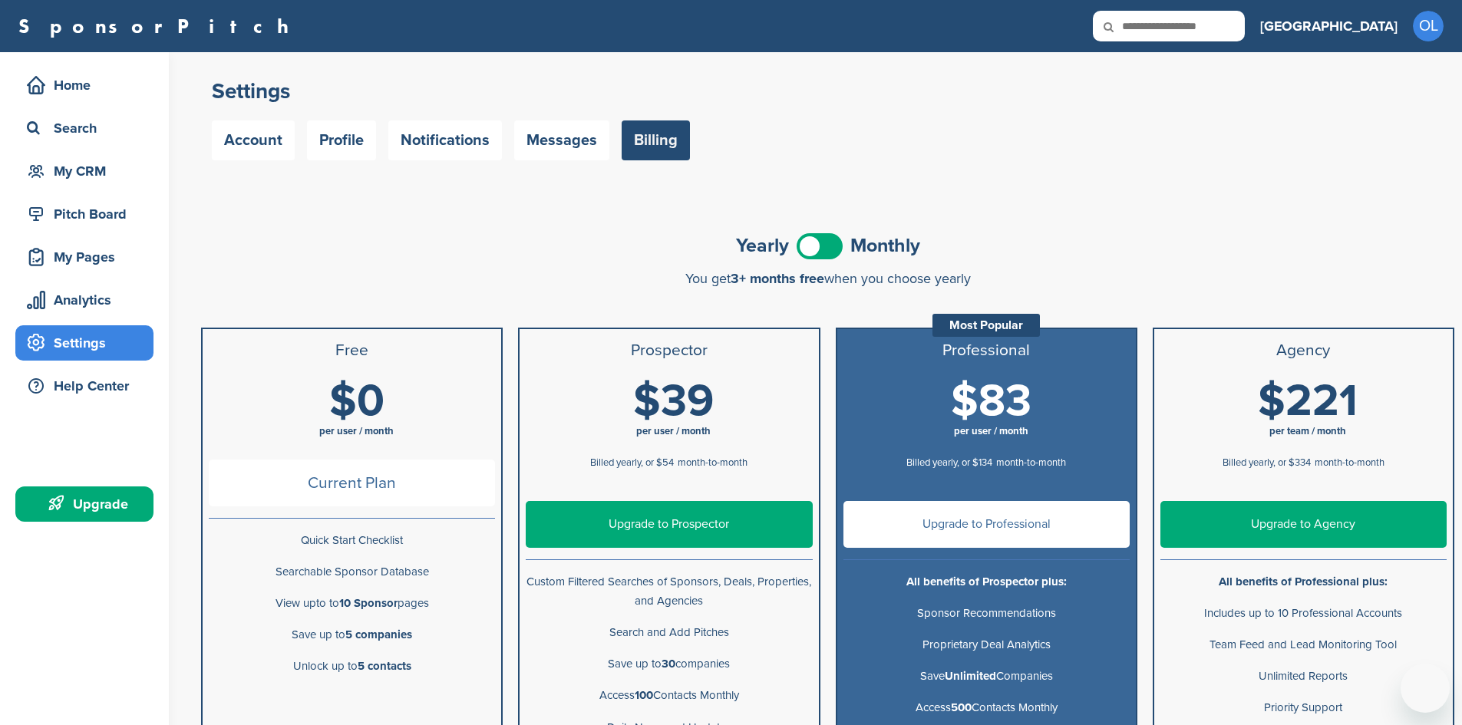  Describe the element at coordinates (668, 664) in the screenshot. I see `p: Save up to companies` at that location.